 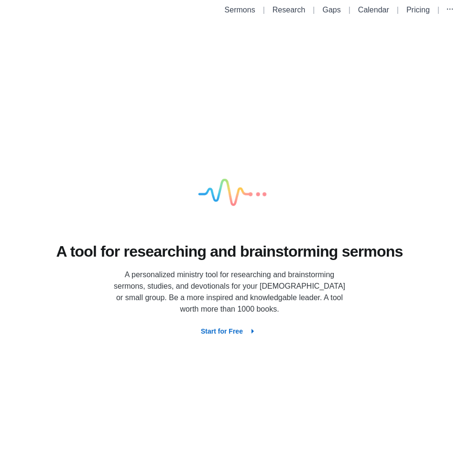 What do you see at coordinates (331, 10) in the screenshot?
I see `a: Gaps` at bounding box center [331, 10].